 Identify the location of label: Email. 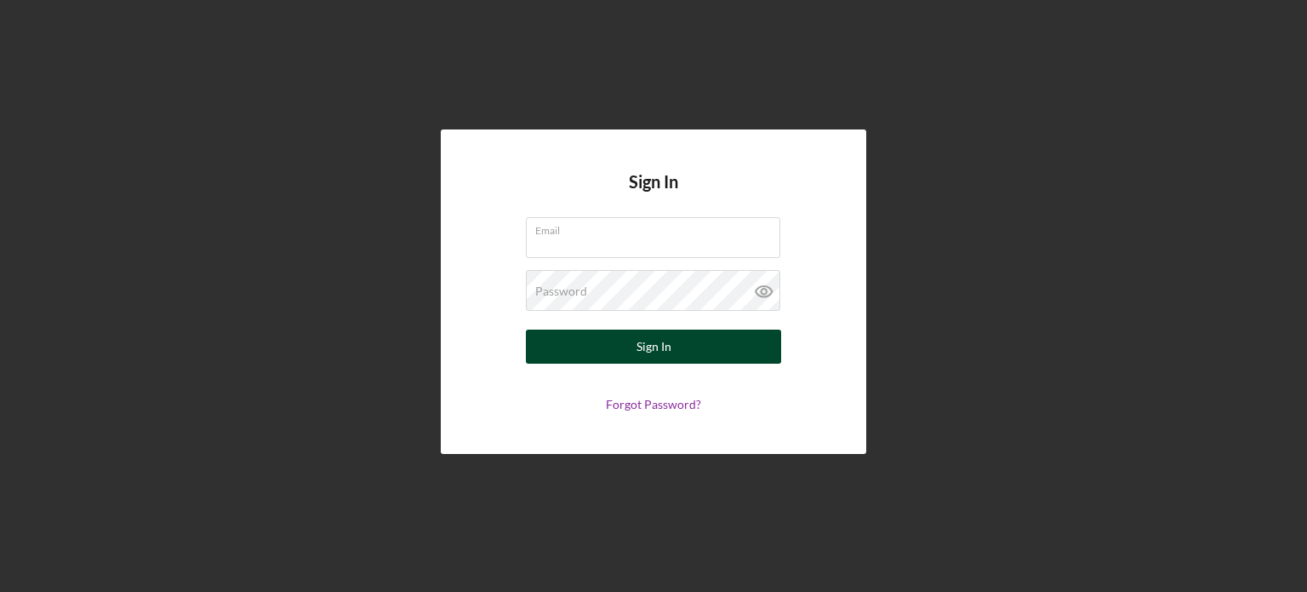
(658, 227).